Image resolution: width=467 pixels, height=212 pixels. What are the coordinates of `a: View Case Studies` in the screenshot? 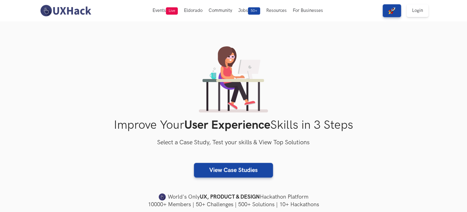 It's located at (233, 170).